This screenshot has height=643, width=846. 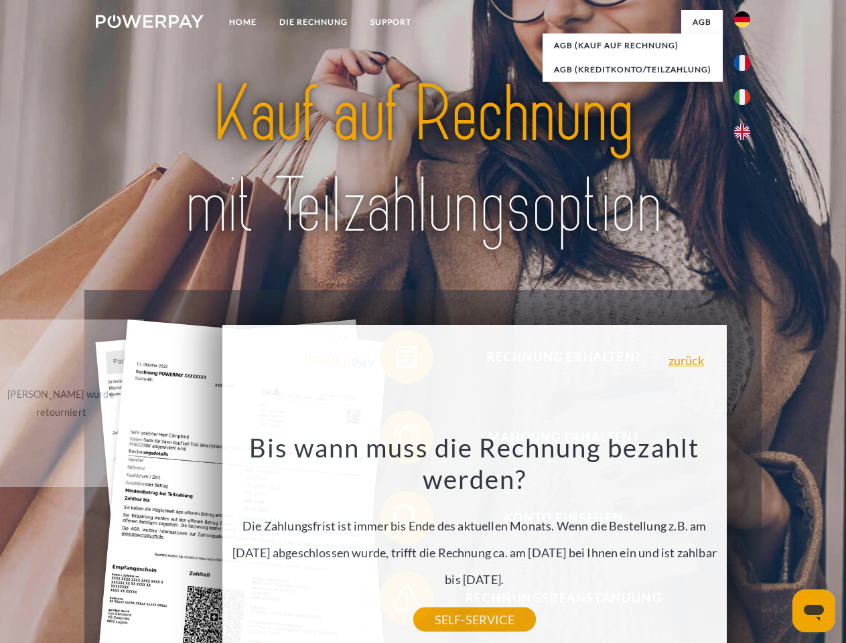 I want to click on img: fr, so click(x=742, y=63).